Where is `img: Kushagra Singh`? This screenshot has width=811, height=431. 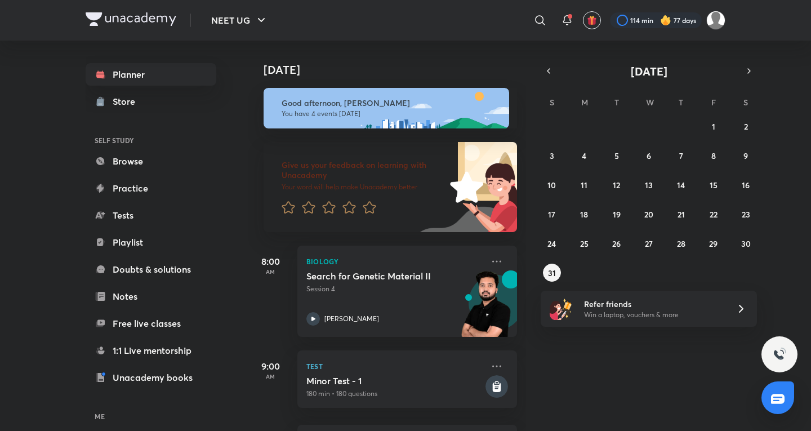 img: Kushagra Singh is located at coordinates (716, 20).